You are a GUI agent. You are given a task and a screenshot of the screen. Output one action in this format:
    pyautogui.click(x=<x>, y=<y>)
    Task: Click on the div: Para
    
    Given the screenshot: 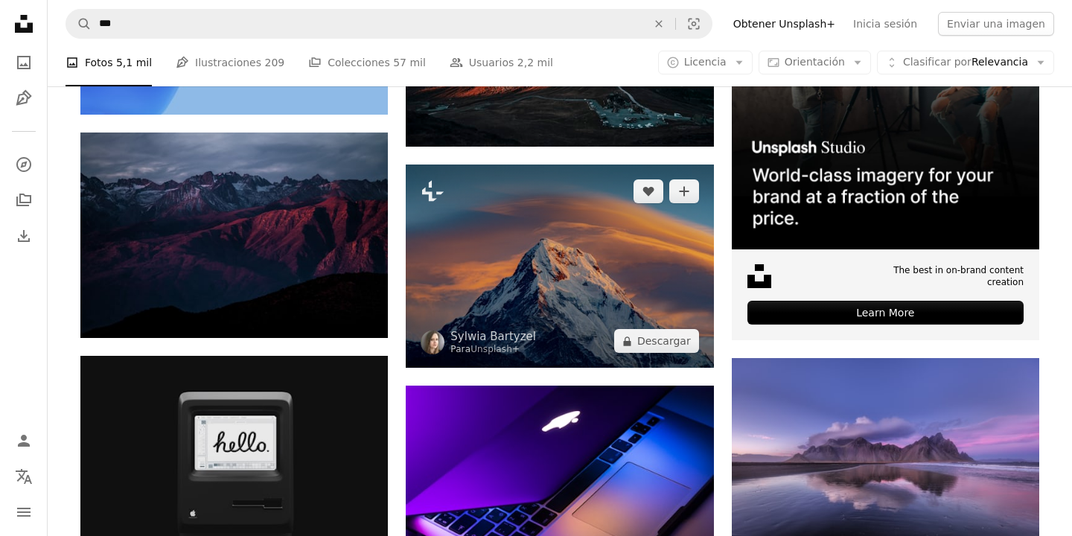 What is the action you would take?
    pyautogui.click(x=493, y=350)
    